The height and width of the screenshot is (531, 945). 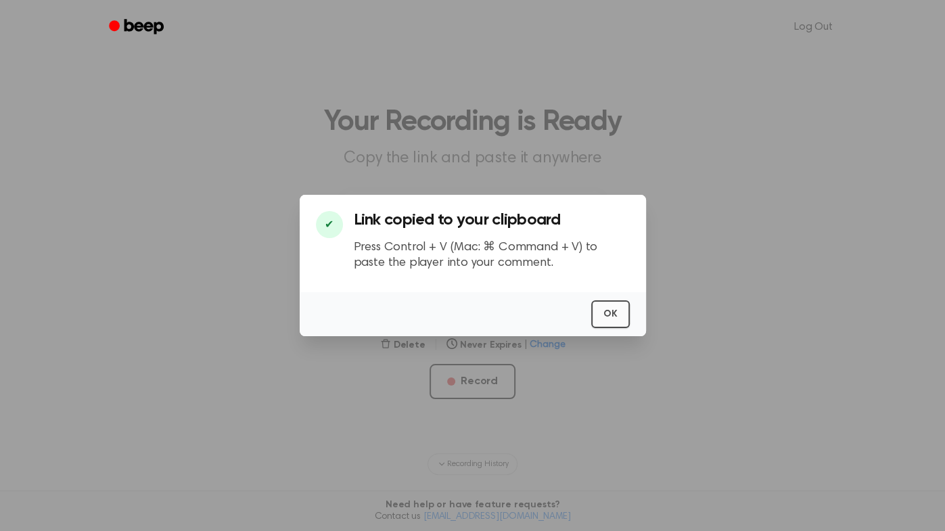 I want to click on button: OK, so click(x=610, y=314).